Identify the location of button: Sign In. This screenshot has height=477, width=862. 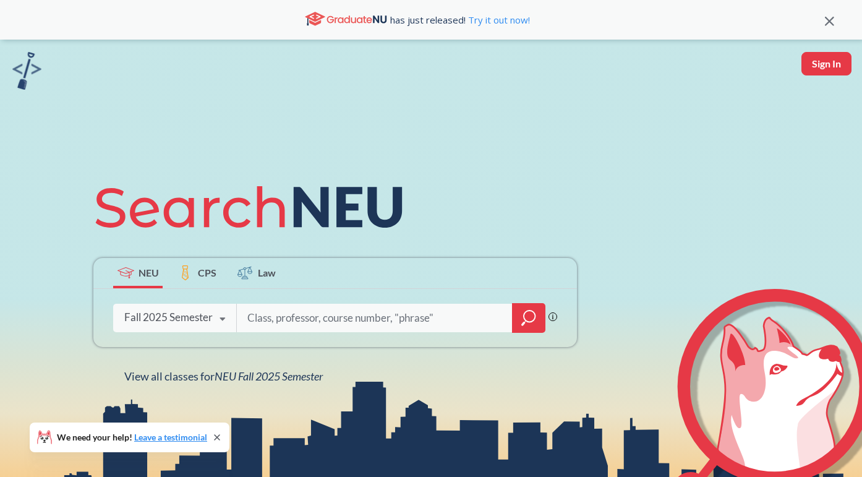
(826, 64).